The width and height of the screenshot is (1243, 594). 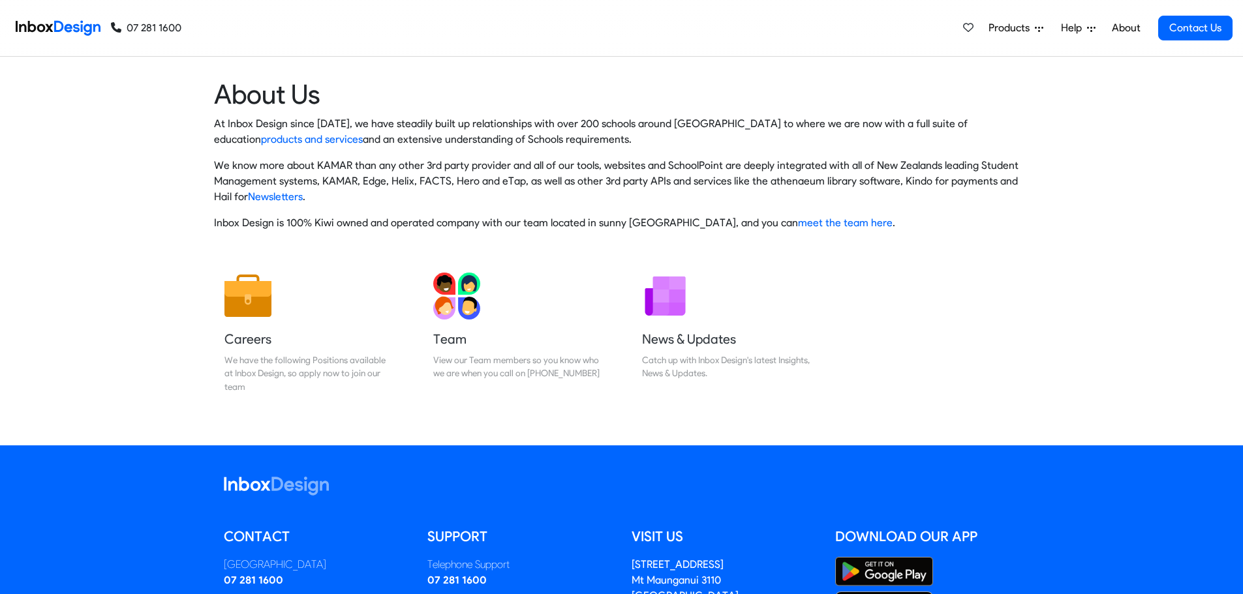 What do you see at coordinates (248, 296) in the screenshot?
I see `img: 2022_01_13_icon_job.svg` at bounding box center [248, 296].